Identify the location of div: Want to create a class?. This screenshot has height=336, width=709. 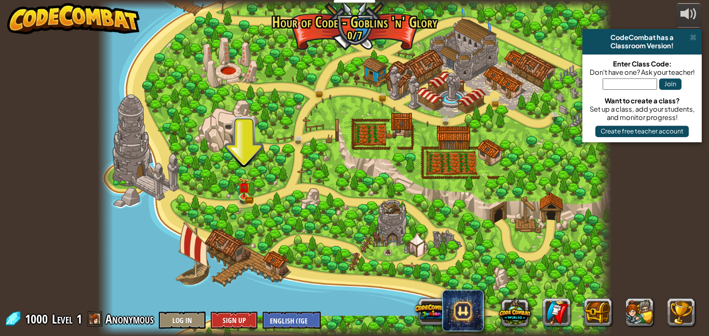
(642, 101).